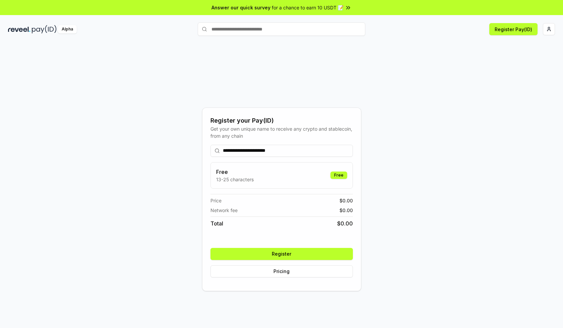 This screenshot has height=328, width=563. What do you see at coordinates (282, 272) in the screenshot?
I see `button: Pricing` at bounding box center [282, 272].